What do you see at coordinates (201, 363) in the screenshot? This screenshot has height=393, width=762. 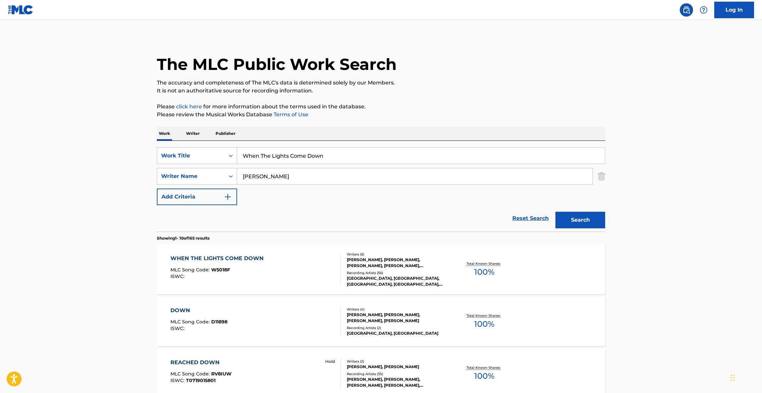 I see `div: REACHED DOWN` at bounding box center [201, 363].